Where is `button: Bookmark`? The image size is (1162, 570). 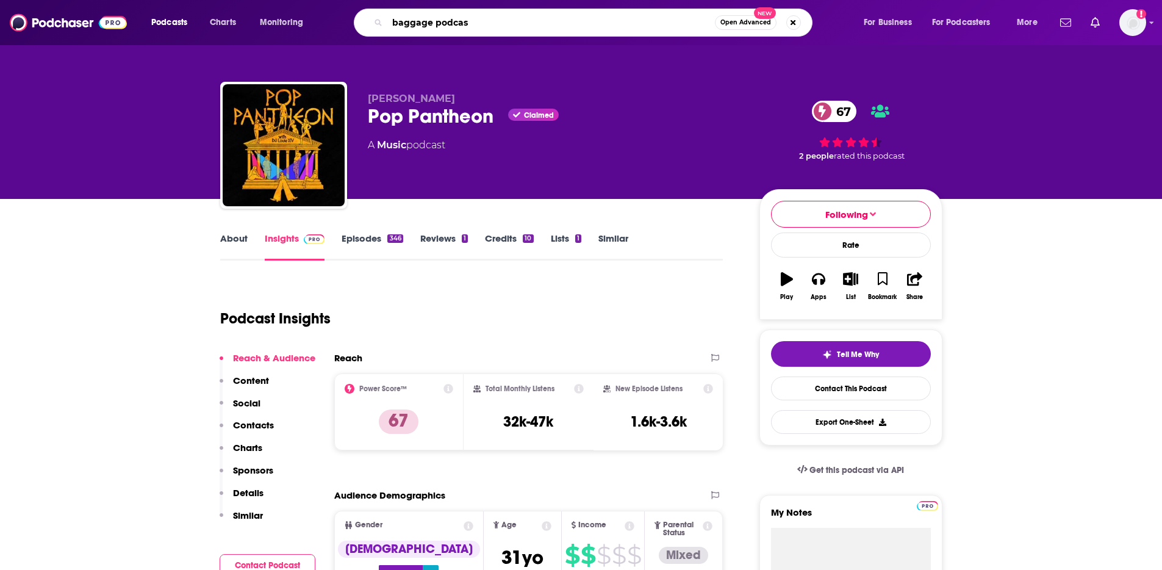
button: Bookmark is located at coordinates (883, 286).